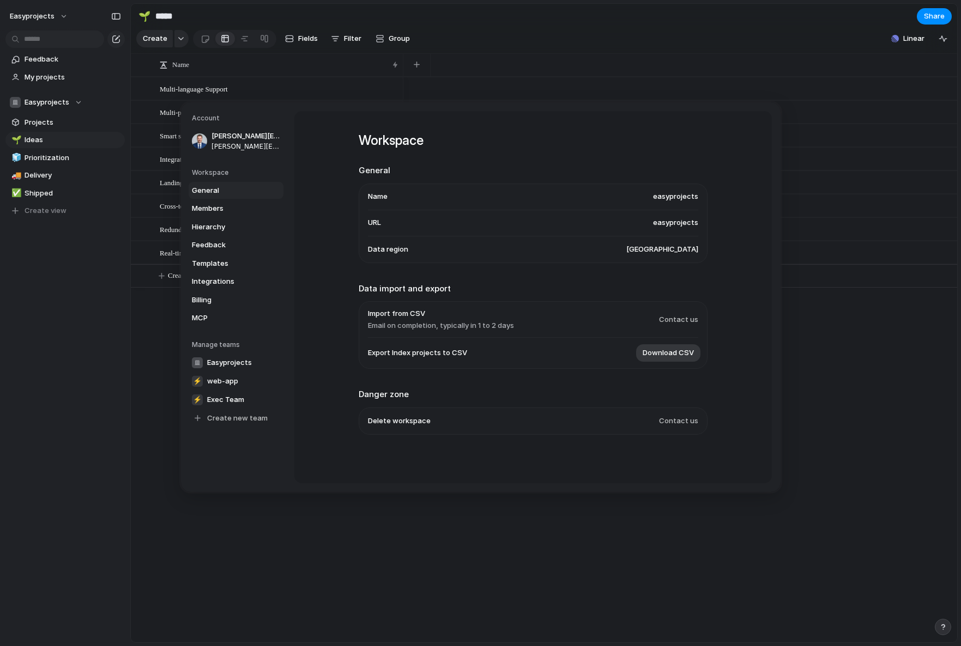 The height and width of the screenshot is (646, 961). What do you see at coordinates (227, 245) in the screenshot?
I see `span: Feedback` at bounding box center [227, 245].